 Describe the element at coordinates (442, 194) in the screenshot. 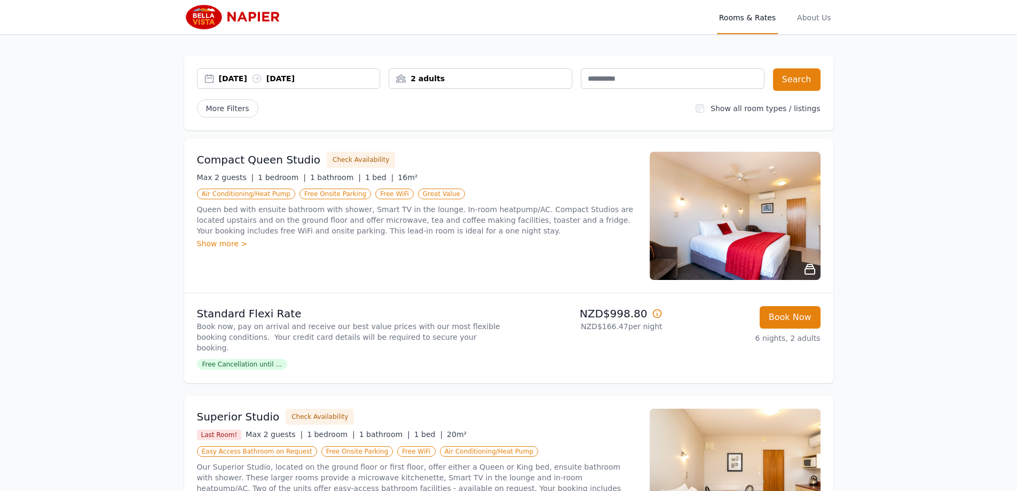

I see `span: Great Value` at that location.